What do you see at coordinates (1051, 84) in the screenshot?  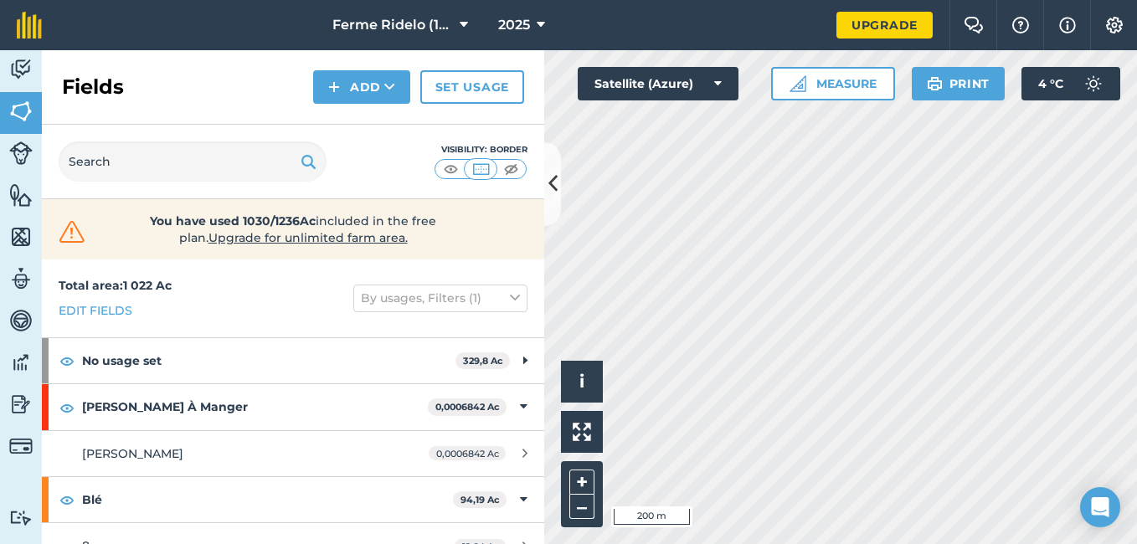 I see `span: 4 ° C` at bounding box center [1051, 84].